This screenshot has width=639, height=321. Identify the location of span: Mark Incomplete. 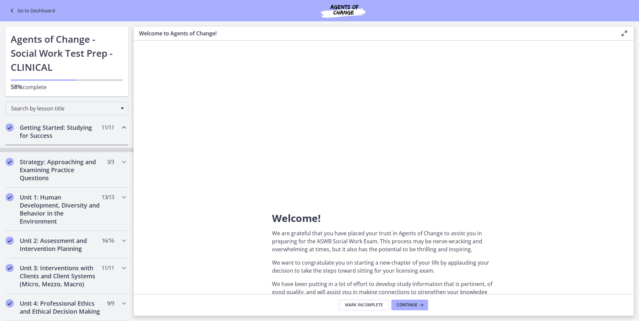
(364, 305).